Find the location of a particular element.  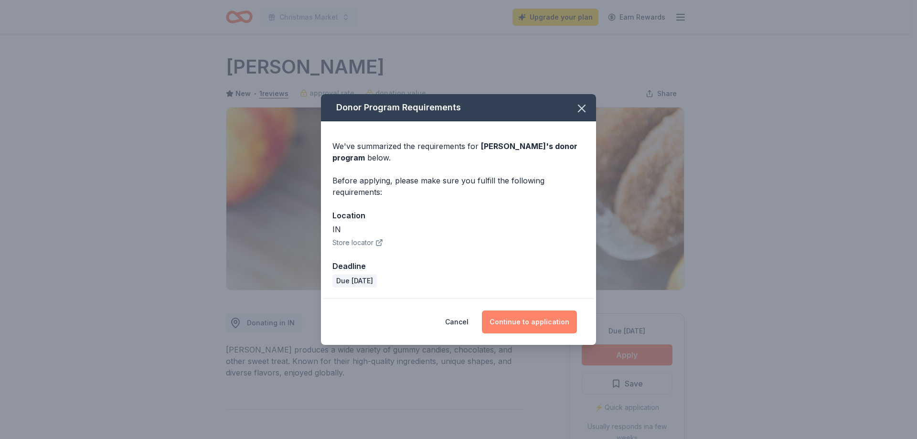

div: Deadline is located at coordinates (458, 266).